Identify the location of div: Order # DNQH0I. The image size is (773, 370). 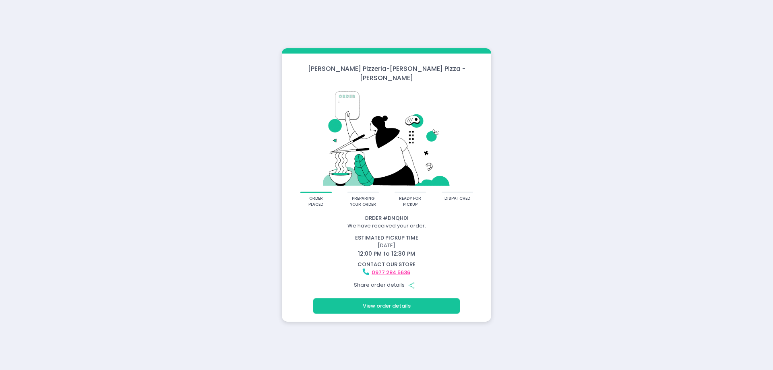
(387, 218).